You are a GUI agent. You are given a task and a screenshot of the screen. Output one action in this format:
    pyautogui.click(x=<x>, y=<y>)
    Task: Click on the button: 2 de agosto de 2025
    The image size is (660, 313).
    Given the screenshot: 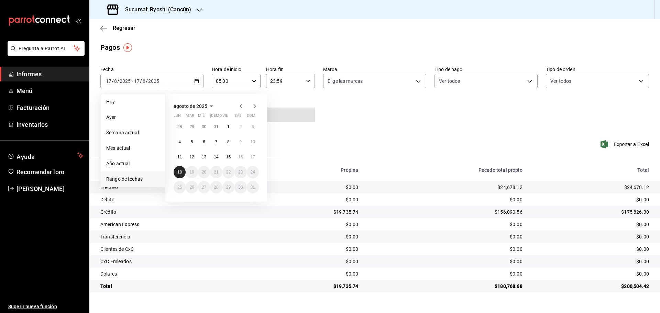 What is the action you would take?
    pyautogui.click(x=240, y=127)
    